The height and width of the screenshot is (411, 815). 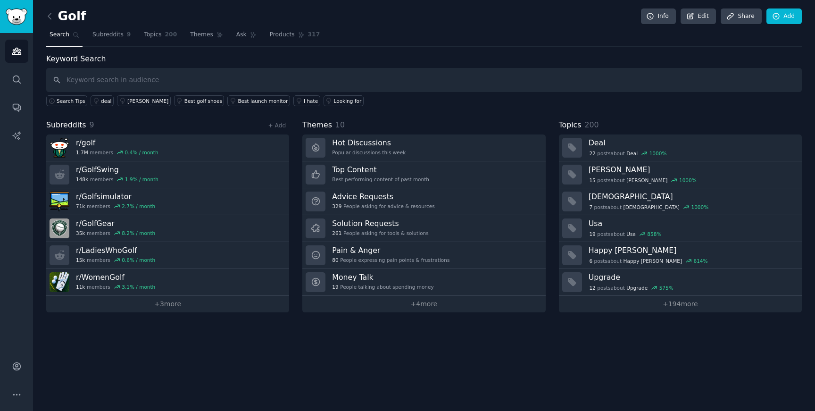 What do you see at coordinates (80, 287) in the screenshot?
I see `span: 11k` at bounding box center [80, 287].